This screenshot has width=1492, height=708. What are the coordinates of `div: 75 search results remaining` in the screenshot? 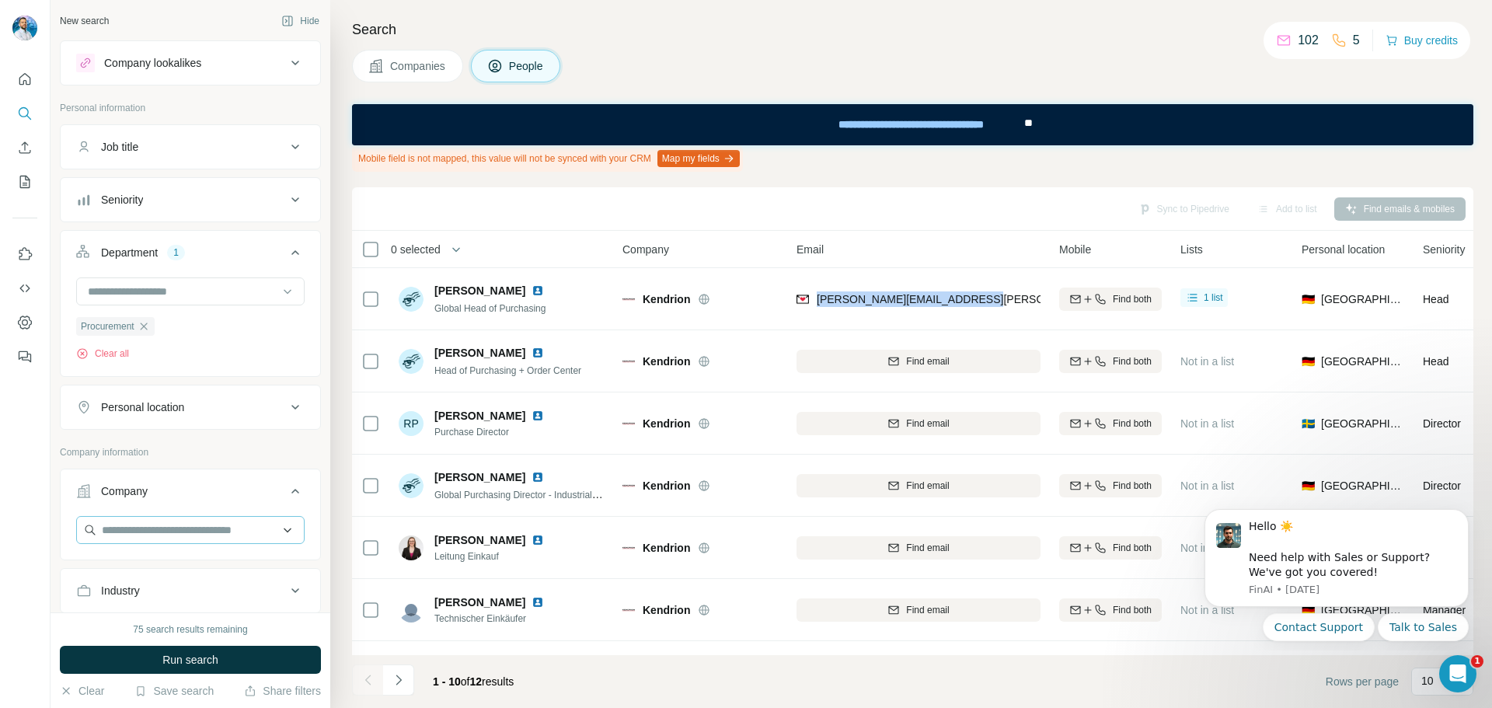 It's located at (190, 629).